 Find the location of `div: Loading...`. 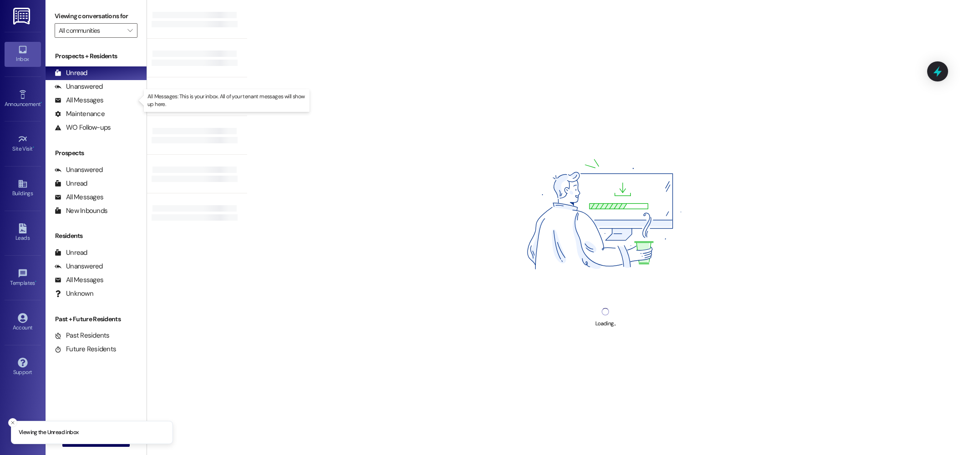

div: Loading... is located at coordinates (606, 324).